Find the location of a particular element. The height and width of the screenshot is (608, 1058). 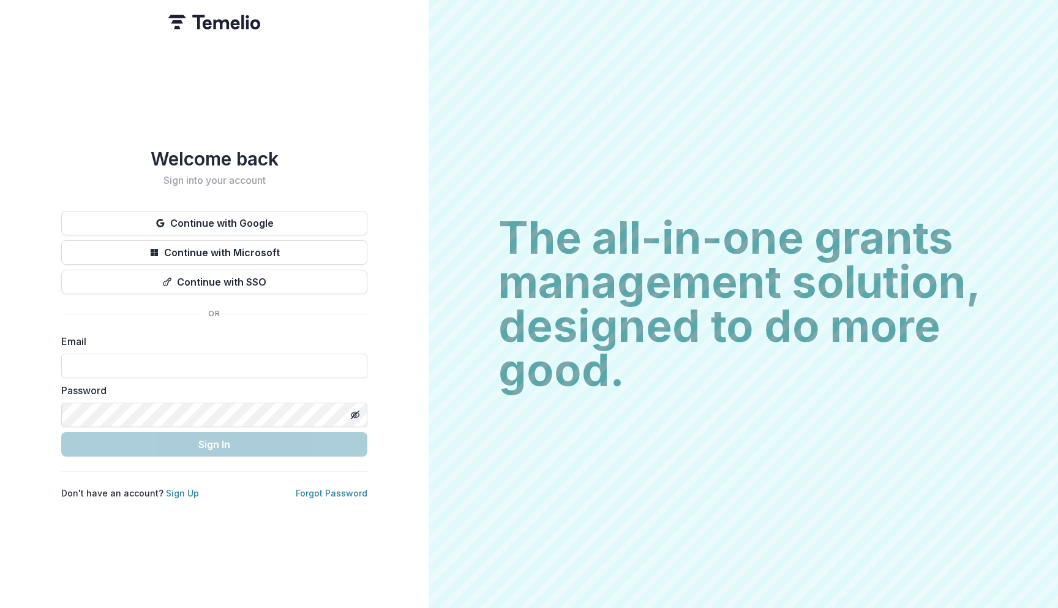

label: Email is located at coordinates (211, 341).